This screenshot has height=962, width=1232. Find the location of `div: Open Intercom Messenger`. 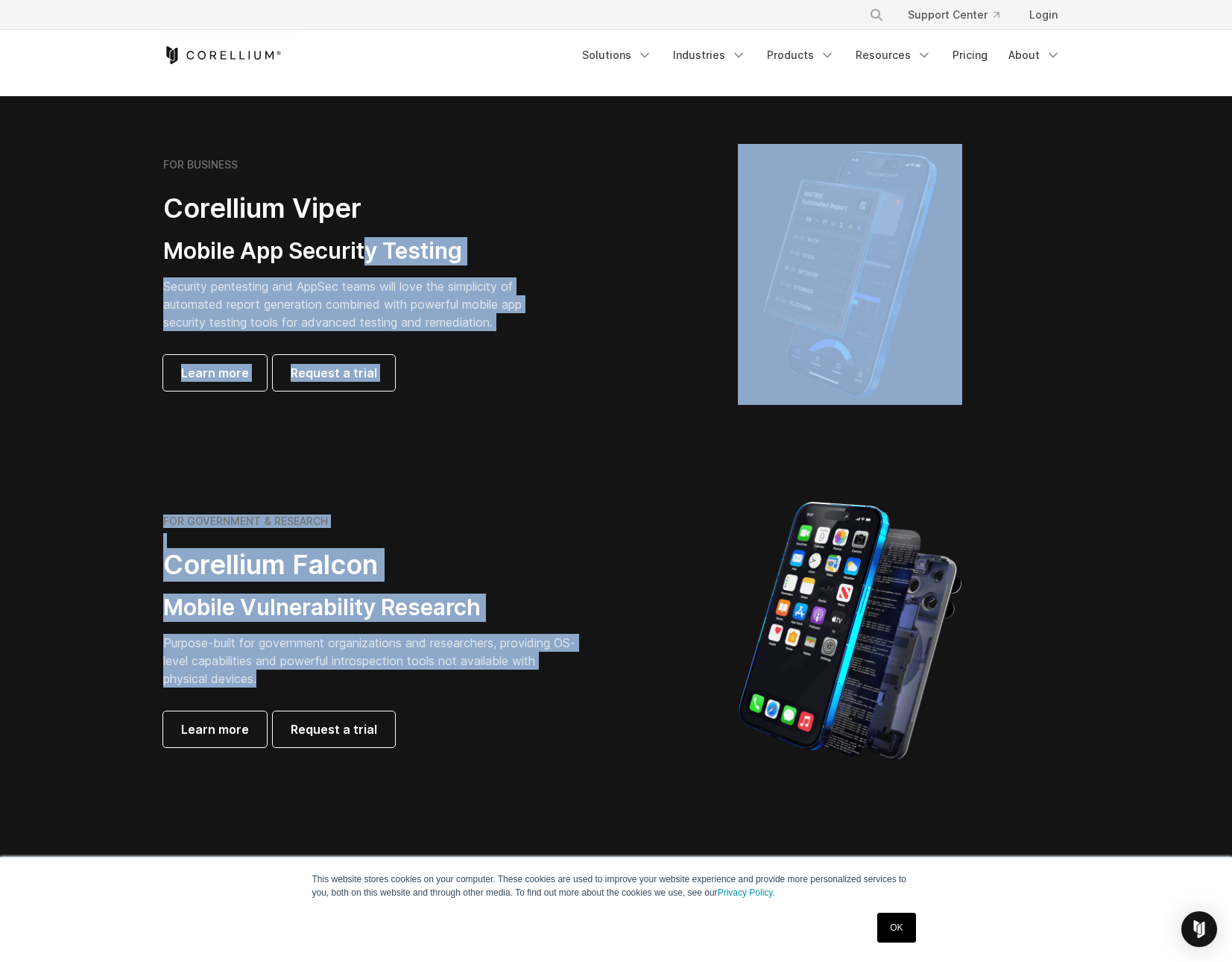

div: Open Intercom Messenger is located at coordinates (1199, 929).